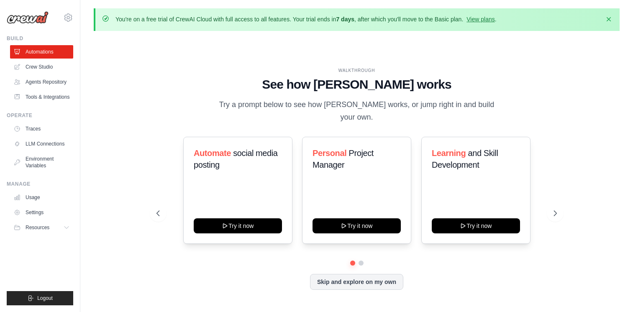  I want to click on div: Chat Widget, so click(612, 292).